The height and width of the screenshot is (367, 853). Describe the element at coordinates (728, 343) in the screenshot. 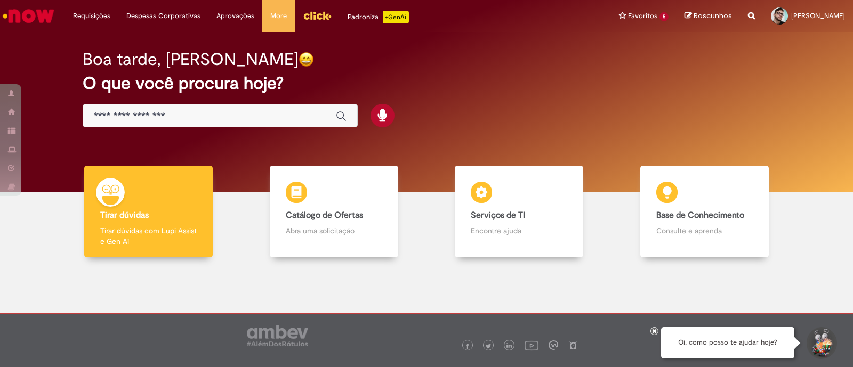

I see `div: Oi, como posso te ajudar hoje?` at that location.